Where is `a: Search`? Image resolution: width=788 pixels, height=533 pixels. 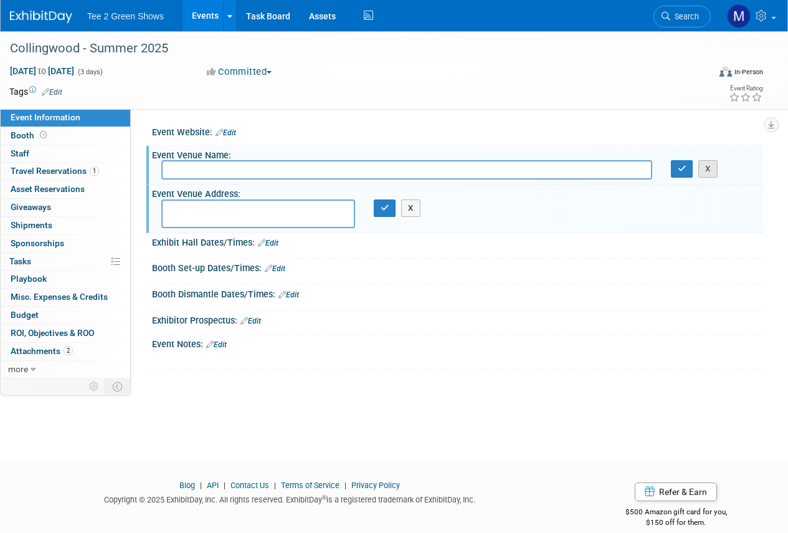 a: Search is located at coordinates (682, 16).